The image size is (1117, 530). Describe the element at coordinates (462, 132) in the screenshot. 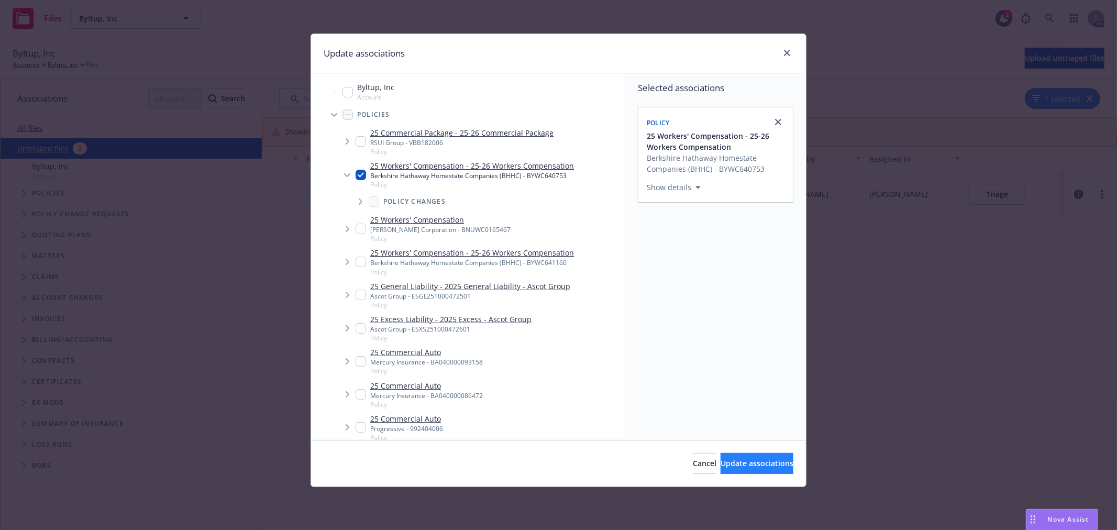

I see `a: 25 Commercial Package - 25-26 Commercial Package` at that location.